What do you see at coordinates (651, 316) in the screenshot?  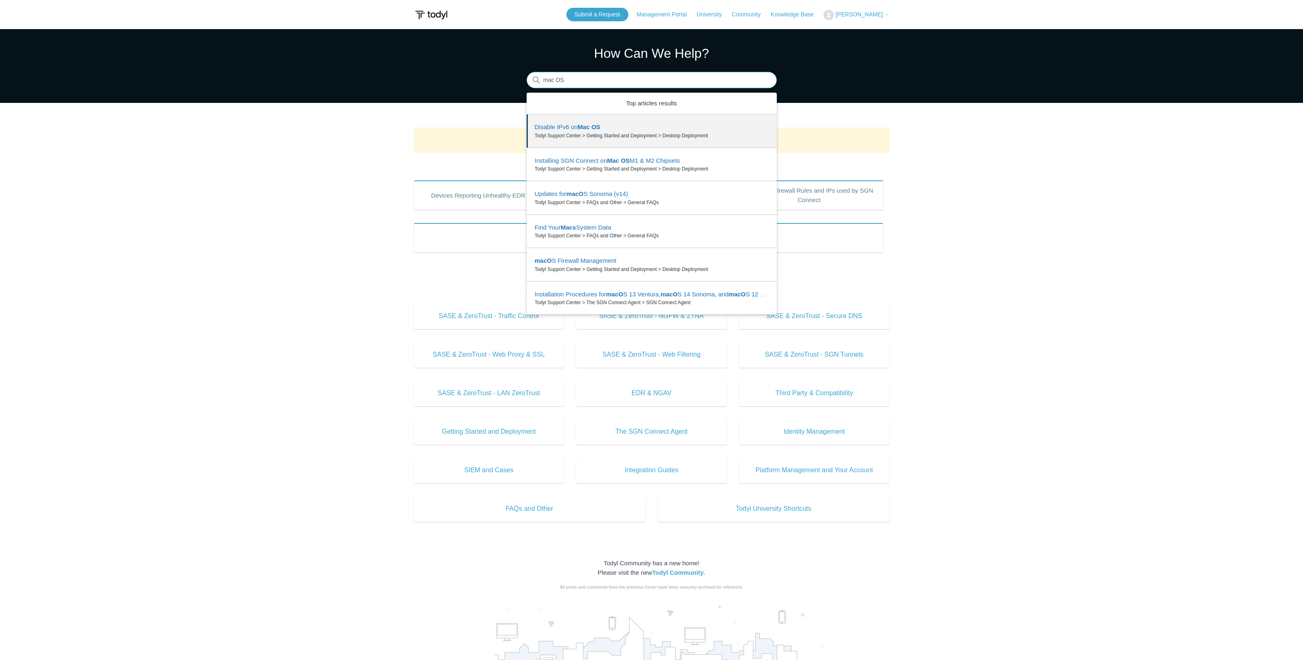 I see `span: SASE & ZeroTrust - NGFW & ZTNA` at bounding box center [651, 316].